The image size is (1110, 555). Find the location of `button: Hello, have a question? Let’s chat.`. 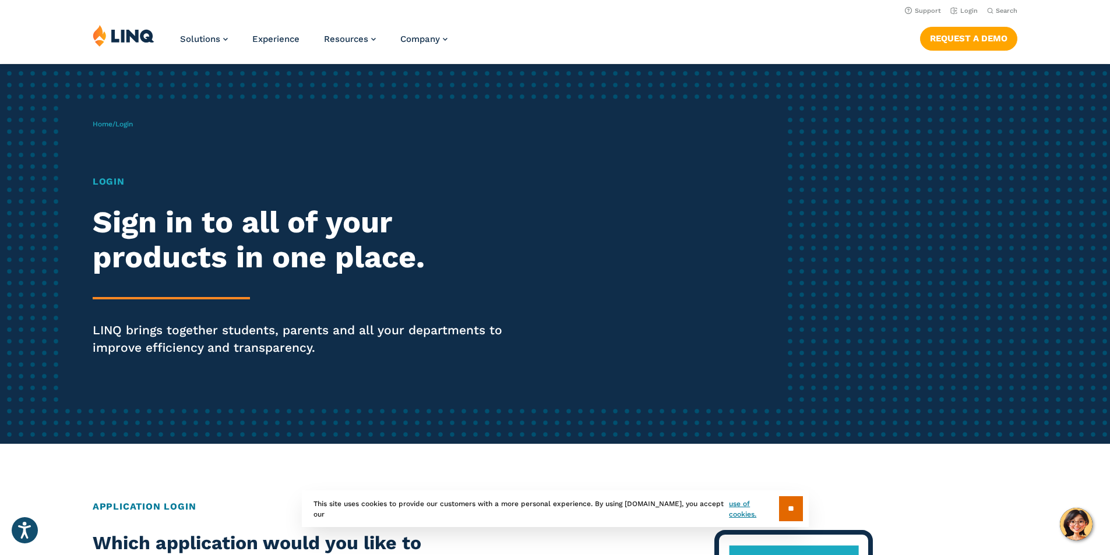

button: Hello, have a question? Let’s chat. is located at coordinates (1076, 524).